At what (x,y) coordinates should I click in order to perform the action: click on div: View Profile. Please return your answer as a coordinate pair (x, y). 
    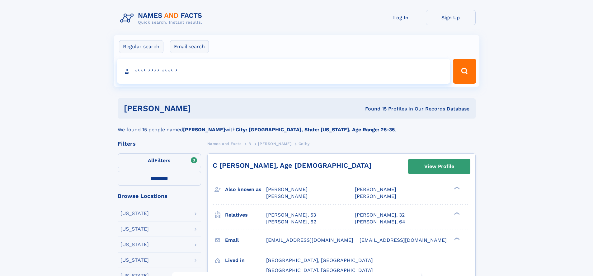
    Looking at the image, I should click on (439, 167).